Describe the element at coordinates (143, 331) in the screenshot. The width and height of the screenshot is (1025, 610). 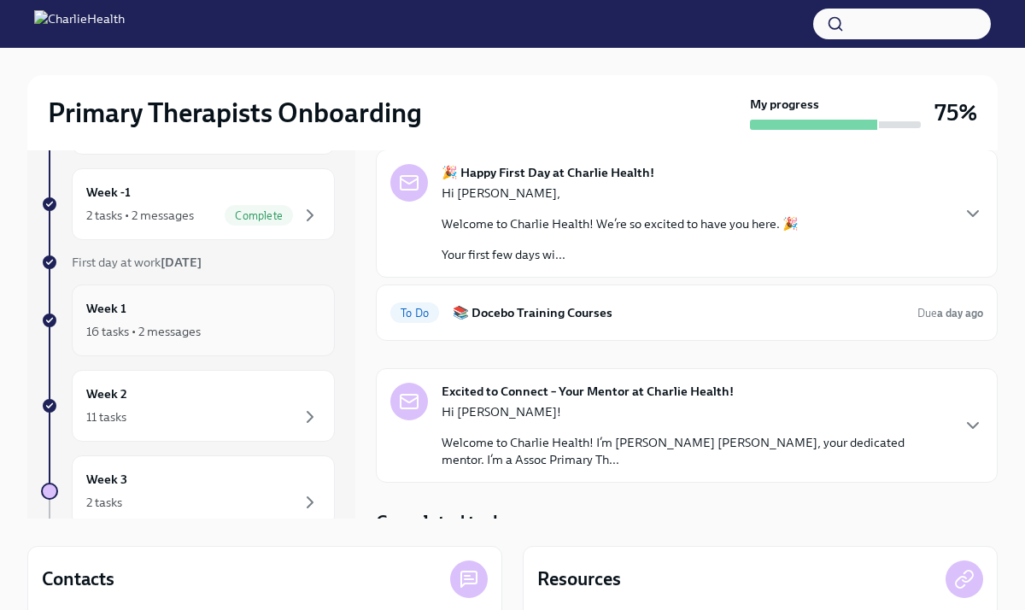
I see `div: 16 tasks • 2 messages` at that location.